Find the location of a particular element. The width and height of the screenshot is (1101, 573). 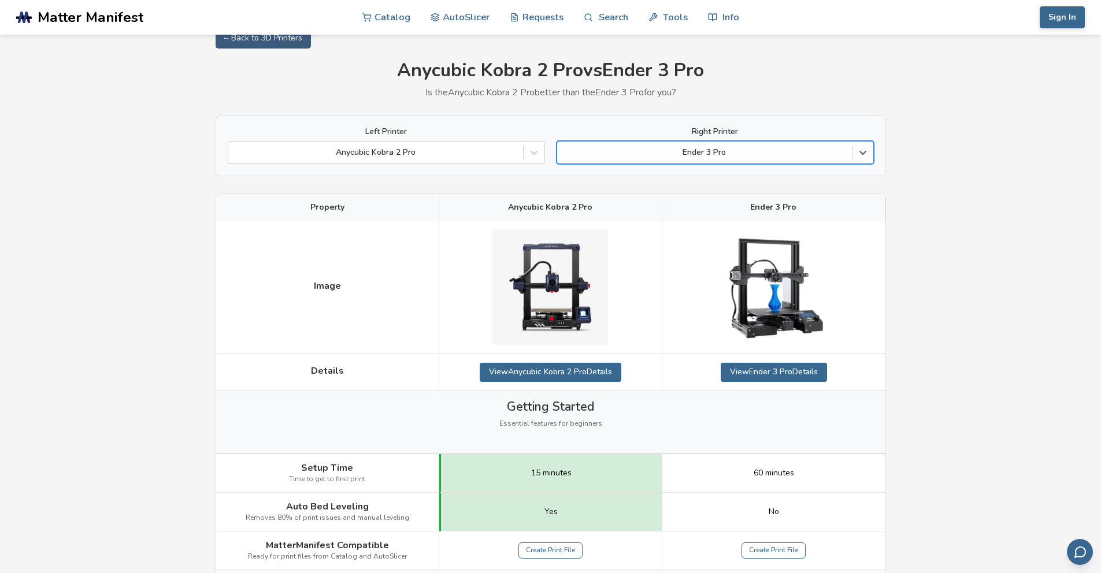

a: ViewEnder 3 ProDetails is located at coordinates (774, 372).